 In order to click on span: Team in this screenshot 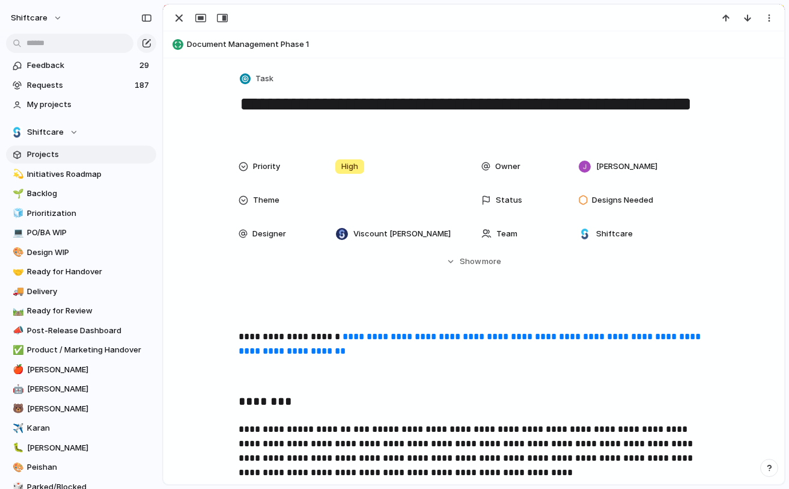, I will do `click(507, 234)`.